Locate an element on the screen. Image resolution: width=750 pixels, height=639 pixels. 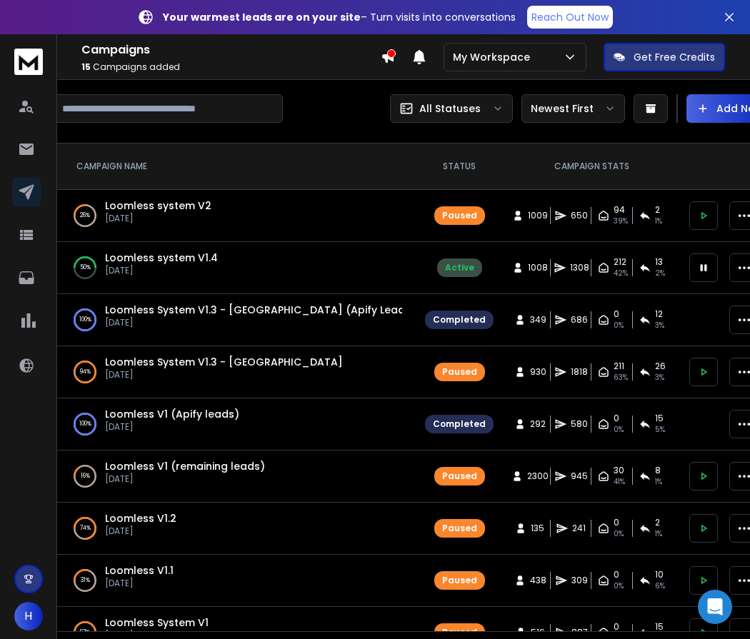
a: Loomless system V1.4 is located at coordinates (161, 258).